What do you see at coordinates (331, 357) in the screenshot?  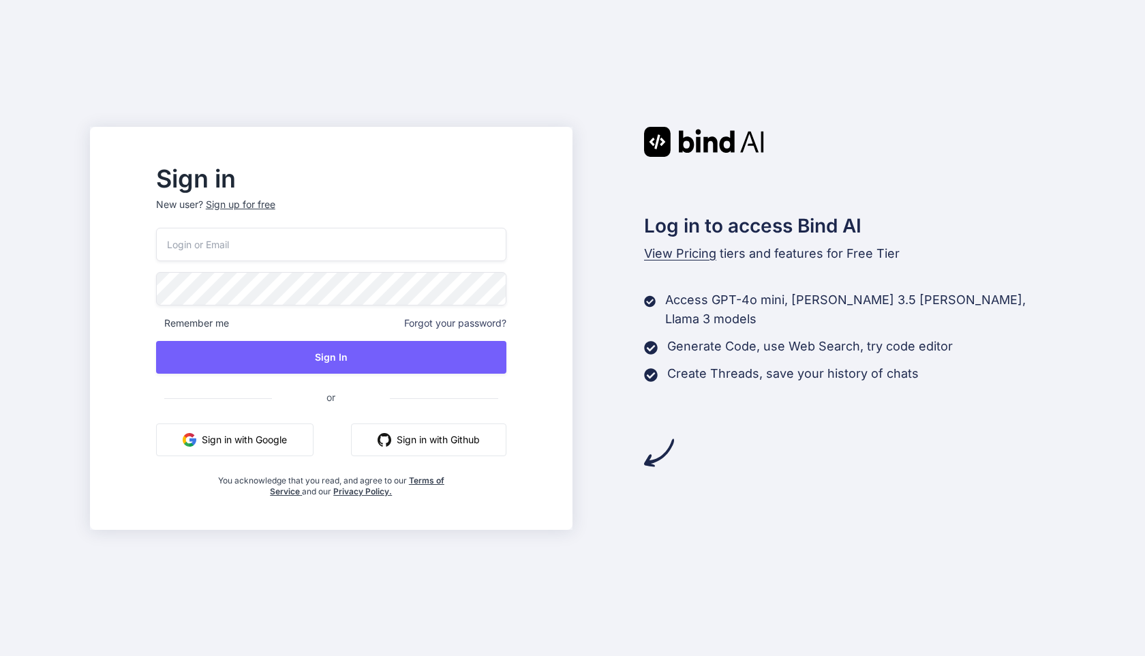 I see `button: Sign In` at bounding box center [331, 357].